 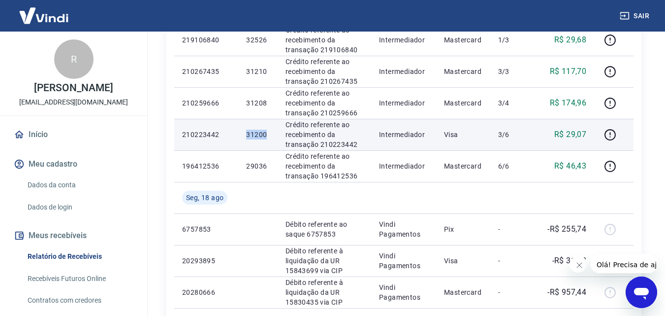 I want to click on p: 6/6, so click(x=512, y=166).